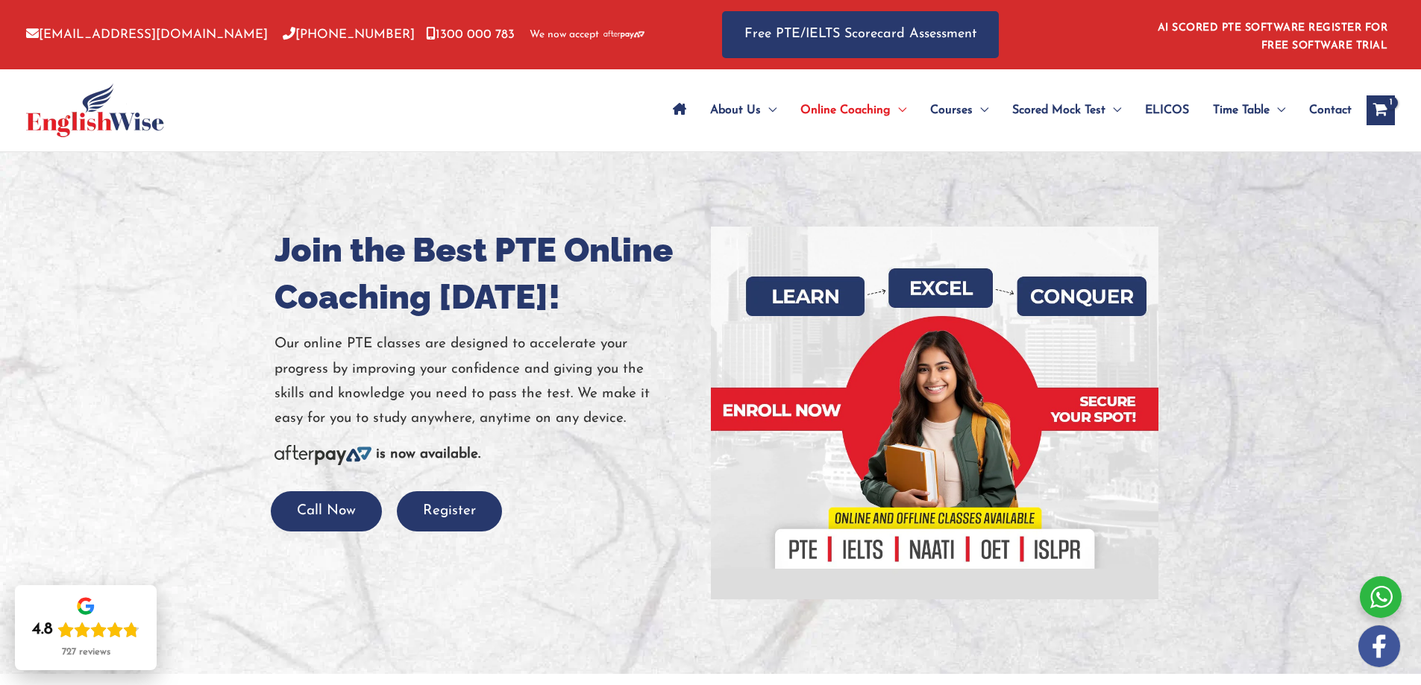 This screenshot has width=1421, height=685. I want to click on button: Call Now, so click(326, 512).